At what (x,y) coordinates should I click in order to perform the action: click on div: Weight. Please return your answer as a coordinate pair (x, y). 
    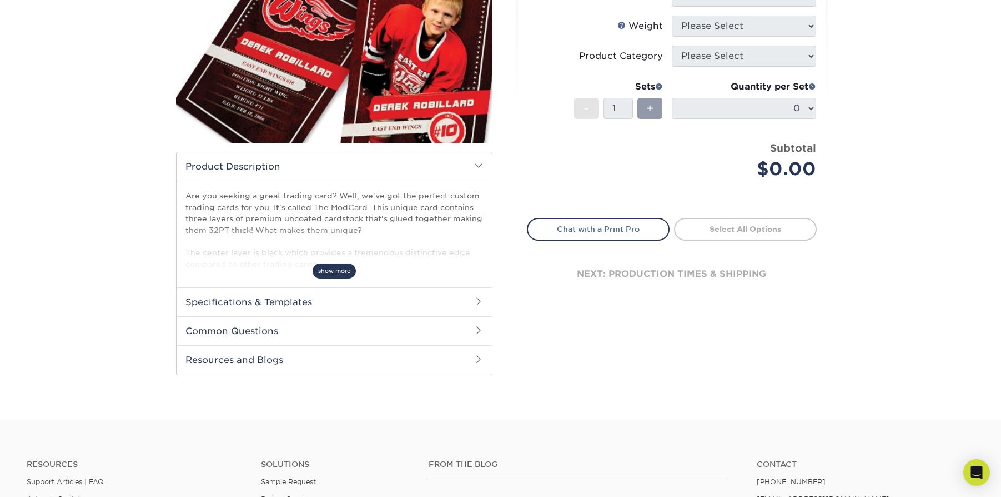
    Looking at the image, I should click on (640, 26).